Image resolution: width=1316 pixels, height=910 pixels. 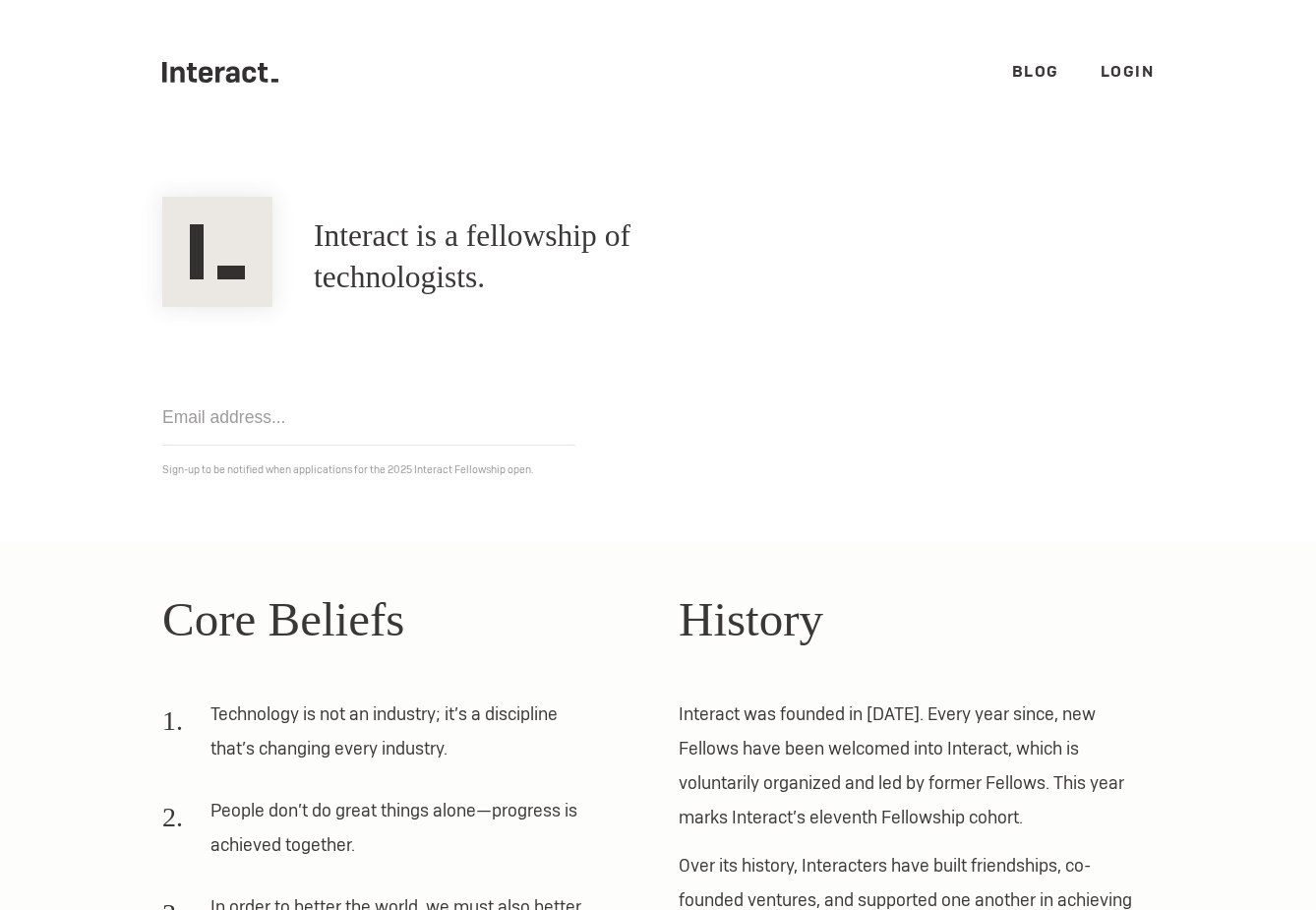 I want to click on img: Interact Logo, so click(x=218, y=252).